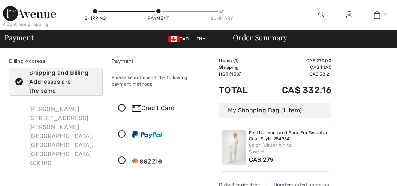 The image size is (397, 186). What do you see at coordinates (308, 37) in the screenshot?
I see `div: Order Summary` at bounding box center [308, 37].